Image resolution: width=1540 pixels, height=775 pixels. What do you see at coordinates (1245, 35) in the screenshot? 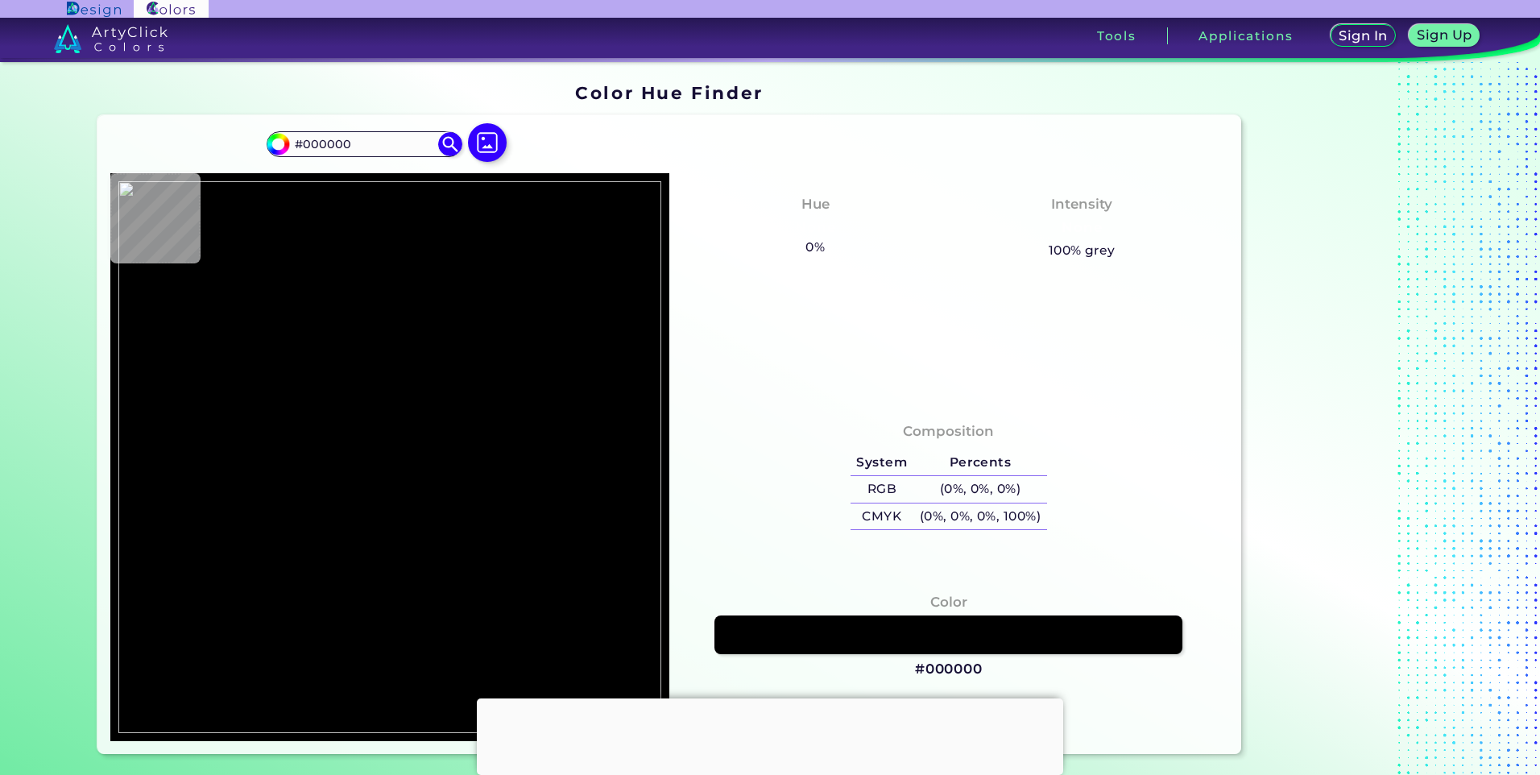
I see `h3: Applications` at bounding box center [1245, 35].